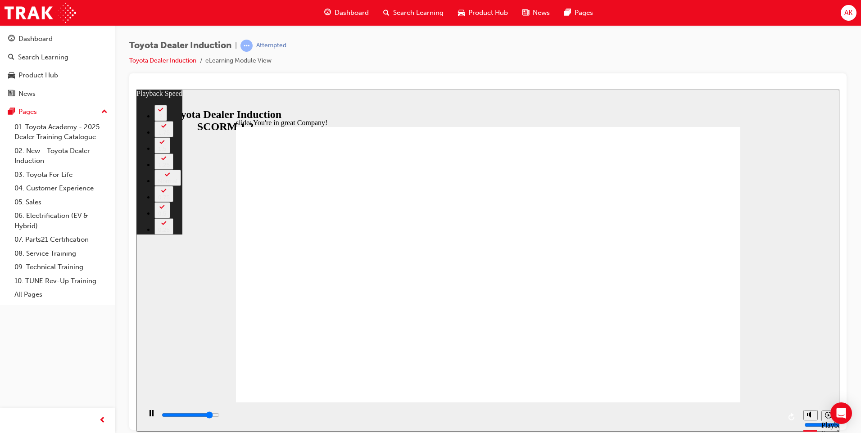 This screenshot has width=861, height=433. What do you see at coordinates (848, 13) in the screenshot?
I see `button: AK` at bounding box center [848, 13].